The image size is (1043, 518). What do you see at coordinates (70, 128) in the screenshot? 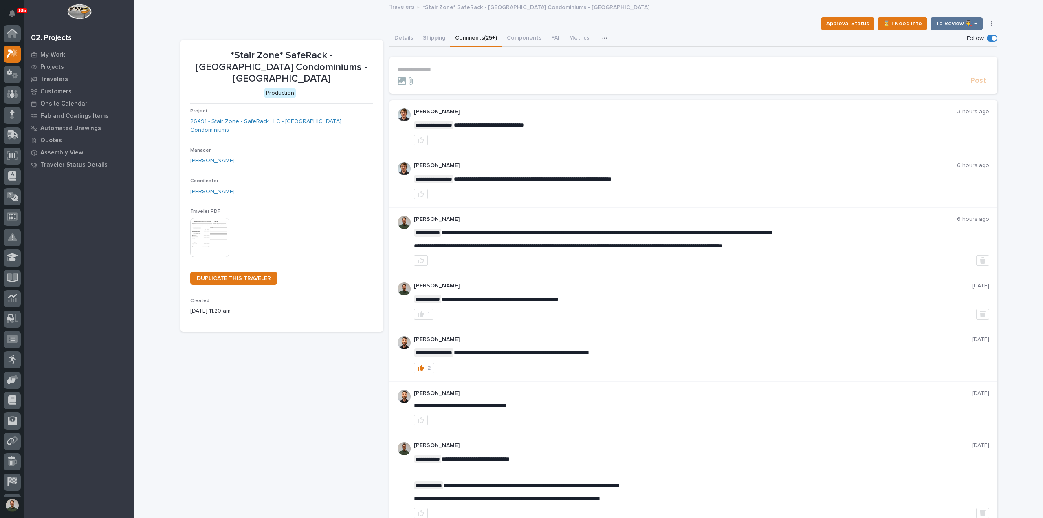
I see `p: Automated Drawings` at bounding box center [70, 128].